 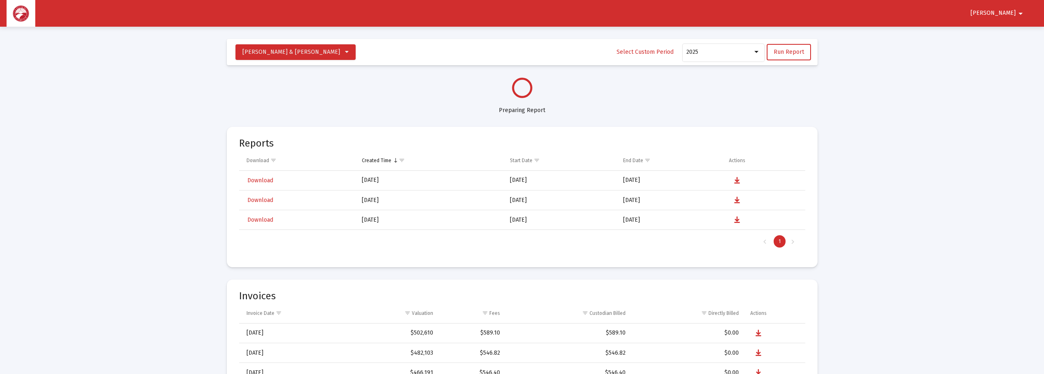 What do you see at coordinates (670, 160) in the screenshot?
I see `td: Column End Date` at bounding box center [670, 160].